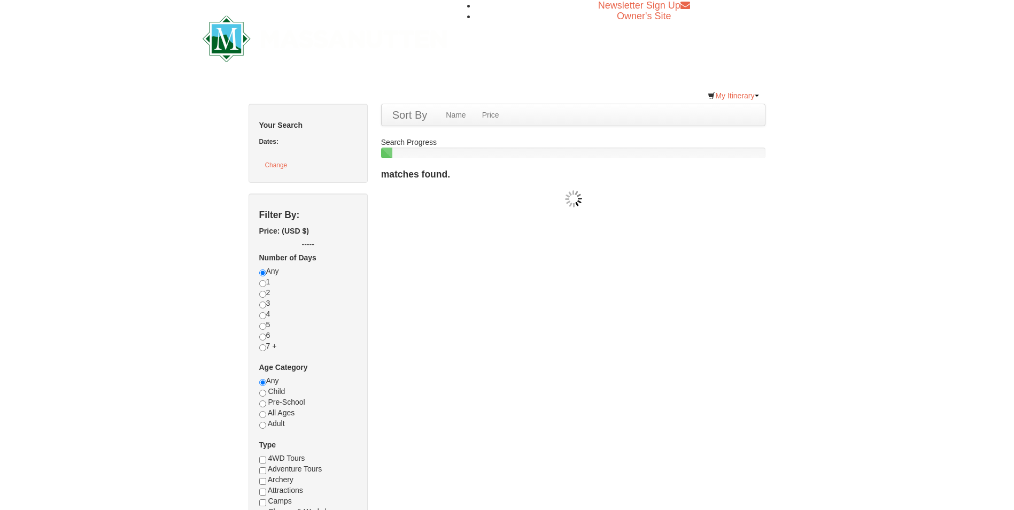  I want to click on span: Adult, so click(276, 423).